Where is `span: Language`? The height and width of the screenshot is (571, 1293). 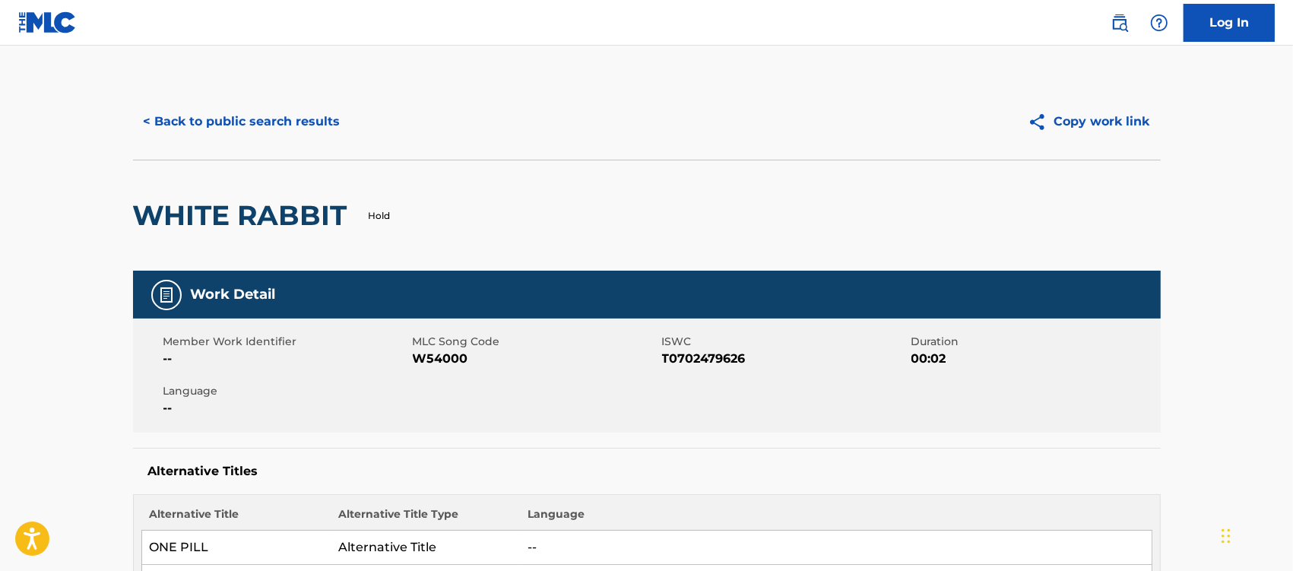
span: Language is located at coordinates (286, 391).